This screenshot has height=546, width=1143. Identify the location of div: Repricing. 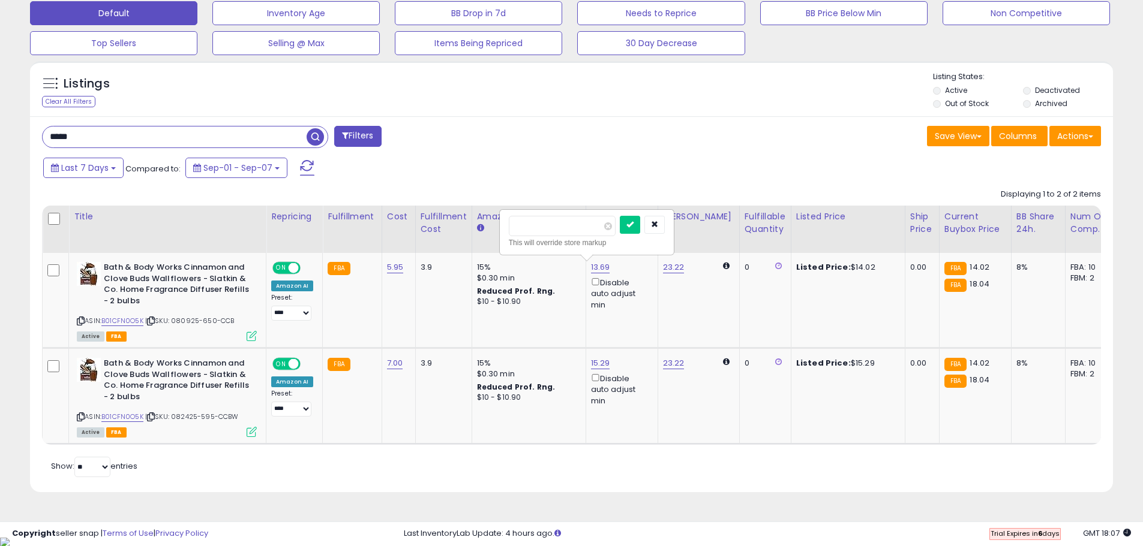
(294, 217).